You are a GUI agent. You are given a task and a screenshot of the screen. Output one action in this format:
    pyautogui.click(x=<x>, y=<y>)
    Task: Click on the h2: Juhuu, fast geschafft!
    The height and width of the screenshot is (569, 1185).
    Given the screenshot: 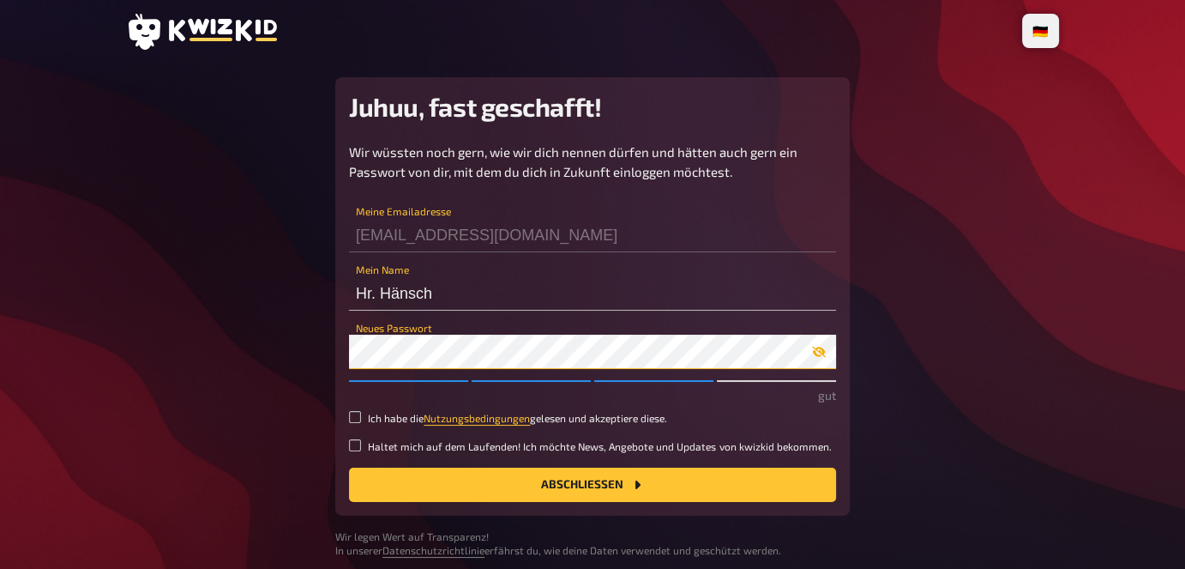 What is the action you would take?
    pyautogui.click(x=593, y=106)
    